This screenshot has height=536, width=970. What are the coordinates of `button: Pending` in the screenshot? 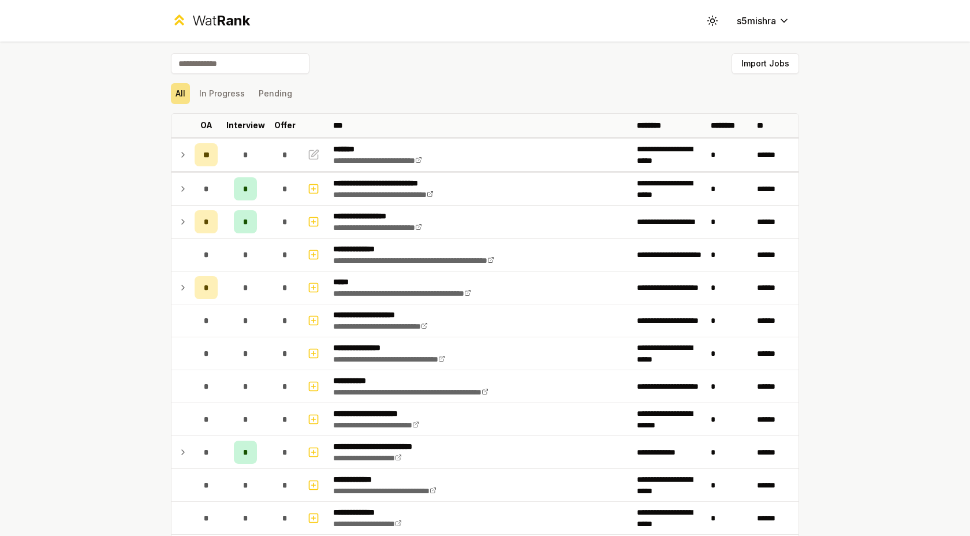 It's located at (275, 93).